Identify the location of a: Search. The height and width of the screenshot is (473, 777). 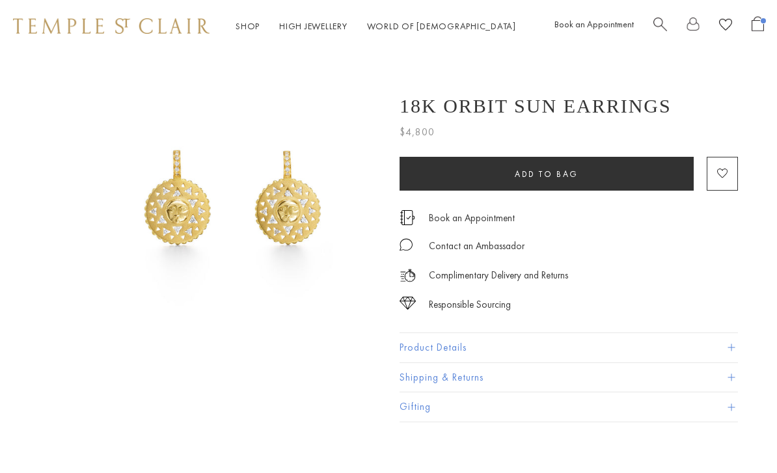
(660, 26).